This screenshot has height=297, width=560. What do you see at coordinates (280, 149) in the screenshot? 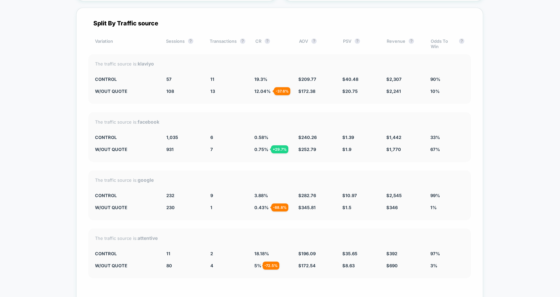
I see `div: + 29.7 %` at bounding box center [280, 149].